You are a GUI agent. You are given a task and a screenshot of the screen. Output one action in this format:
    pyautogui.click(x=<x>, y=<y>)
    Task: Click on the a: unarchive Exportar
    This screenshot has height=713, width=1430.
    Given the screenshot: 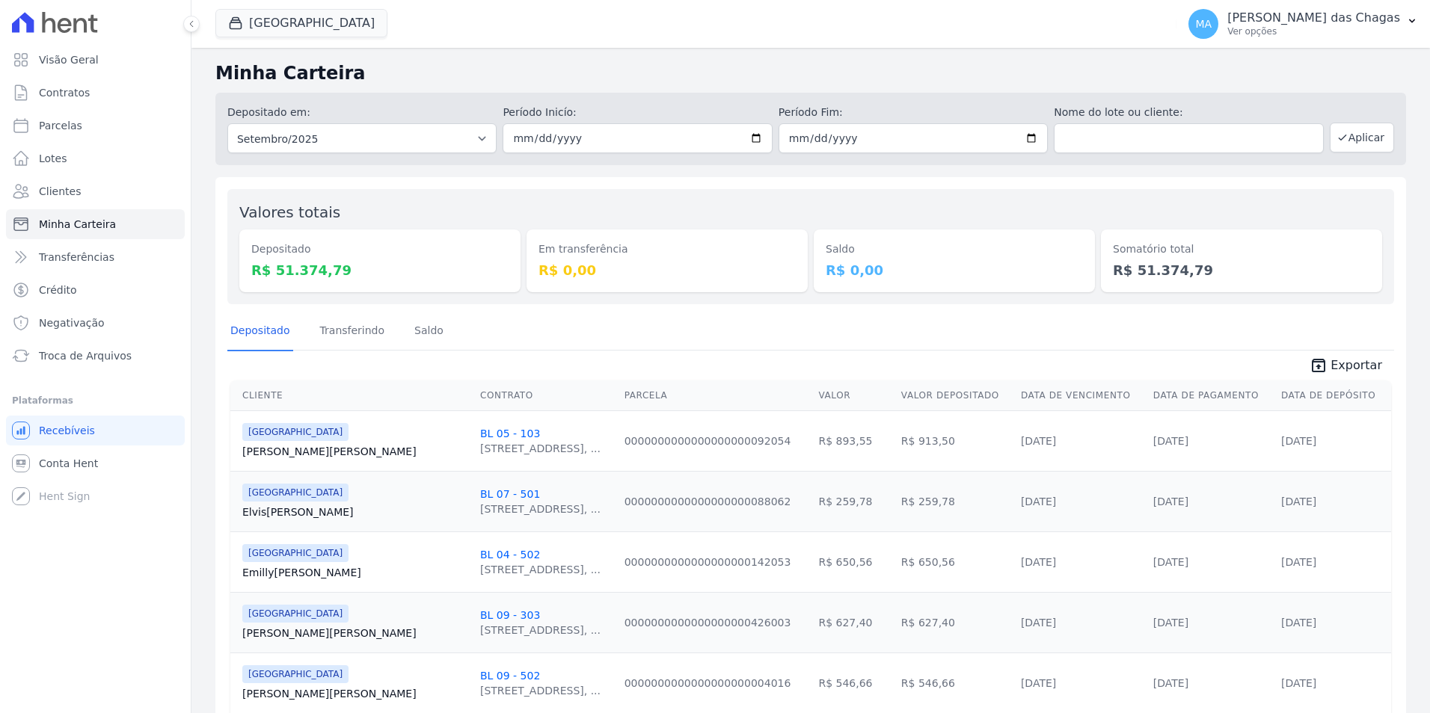 What is the action you would take?
    pyautogui.click(x=1345, y=367)
    